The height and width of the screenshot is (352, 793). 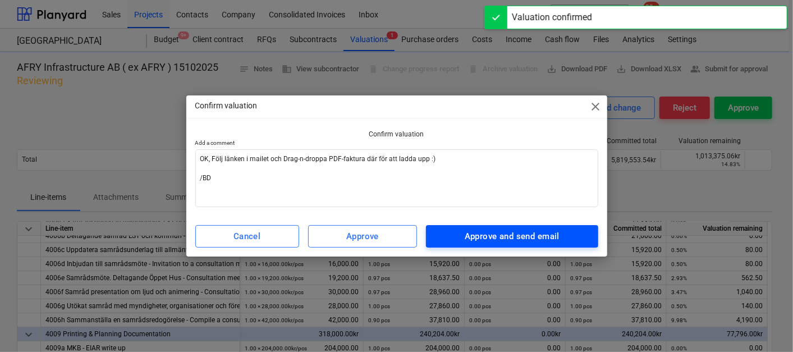 I want to click on button: Cancel, so click(x=247, y=236).